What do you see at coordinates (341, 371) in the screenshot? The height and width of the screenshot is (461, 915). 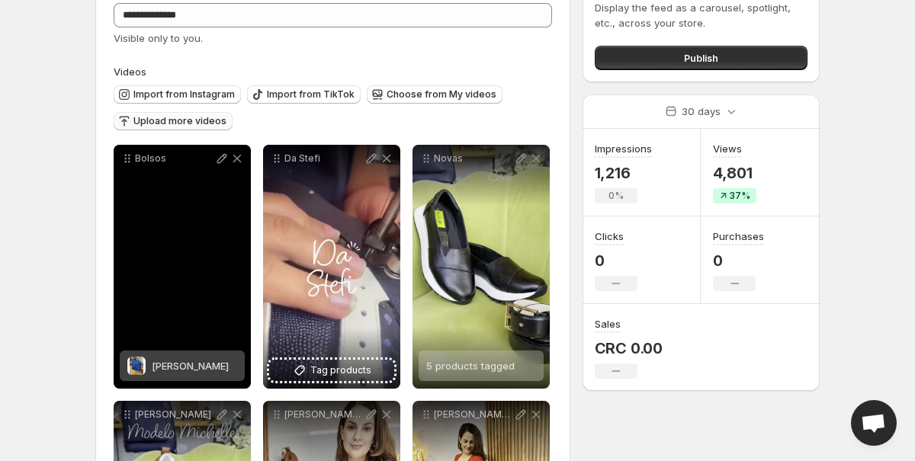 I see `span: Tag products` at bounding box center [341, 371].